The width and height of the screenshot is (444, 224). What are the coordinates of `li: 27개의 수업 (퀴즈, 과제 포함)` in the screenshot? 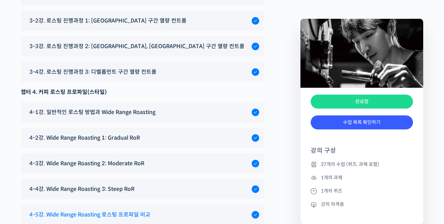 It's located at (362, 164).